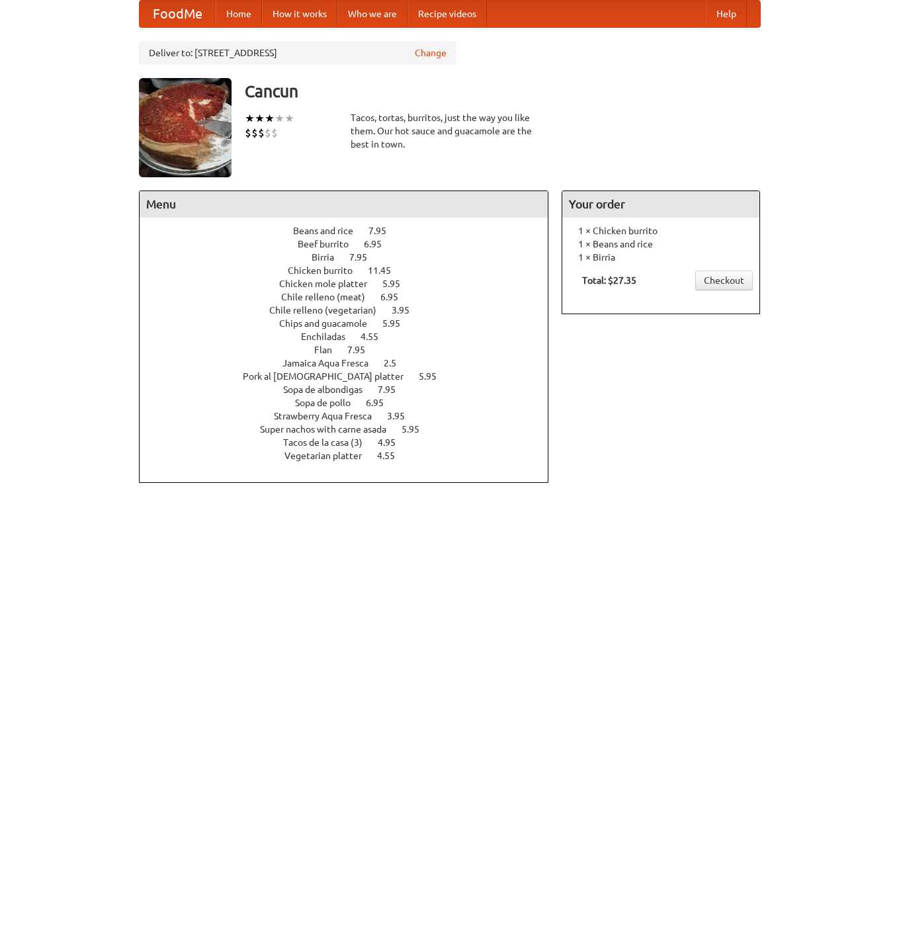  Describe the element at coordinates (450, 131) in the screenshot. I see `div: Tacos, tortas, burritos, just the way you like them. Our hot sauce and guacamole are the best in ...` at that location.